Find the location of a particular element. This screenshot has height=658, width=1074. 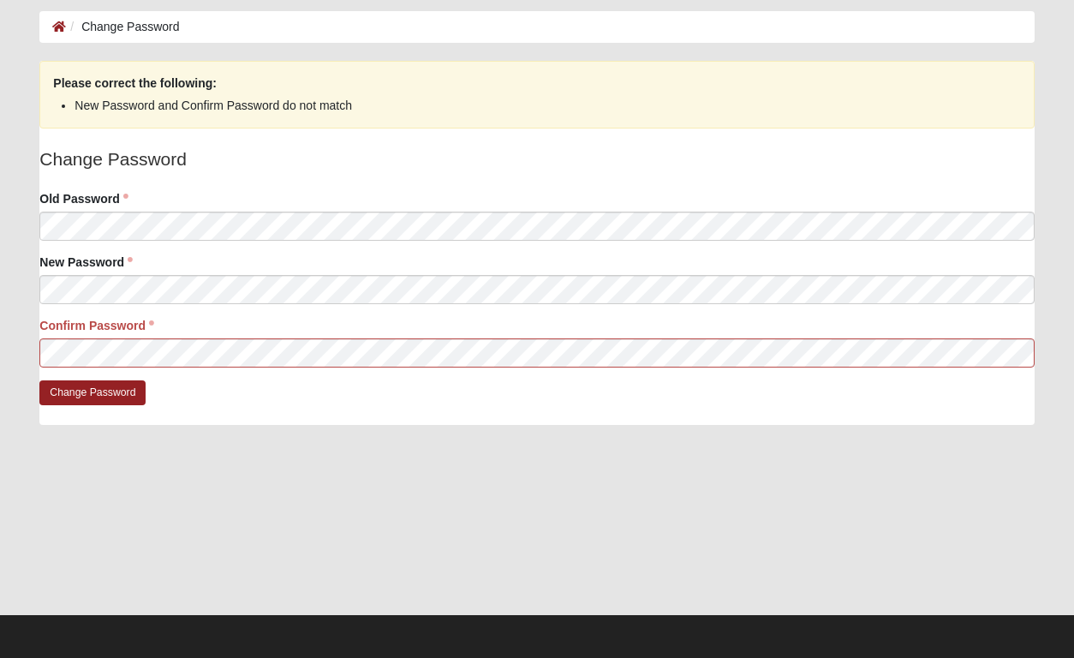

li: New Password and Confirm Password do not match is located at coordinates (536, 105).